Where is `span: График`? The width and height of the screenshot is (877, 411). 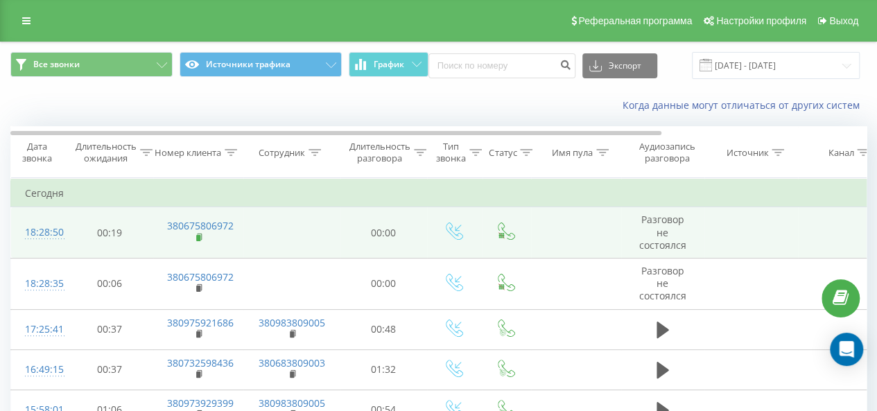
span: График is located at coordinates (389, 64).